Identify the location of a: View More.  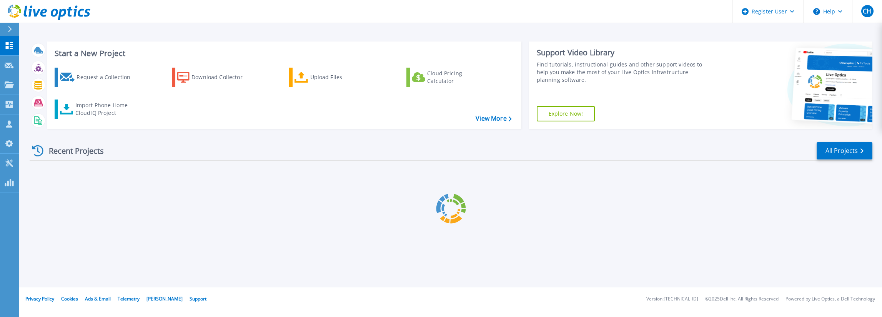
(493, 118).